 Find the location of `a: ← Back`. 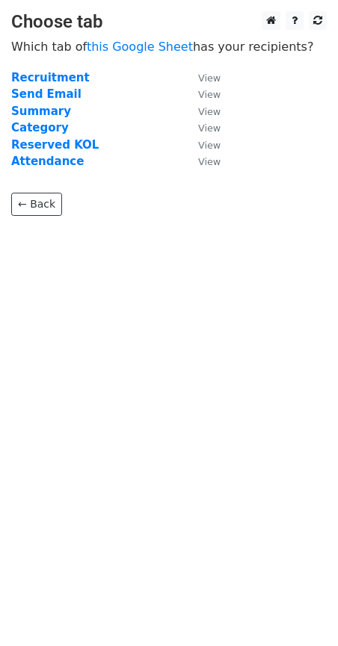

a: ← Back is located at coordinates (37, 204).